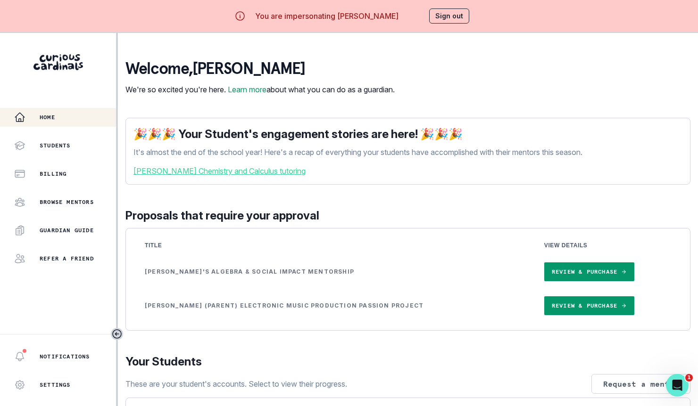 The image size is (698, 406). What do you see at coordinates (65, 357) in the screenshot?
I see `p: Notifications` at bounding box center [65, 357].